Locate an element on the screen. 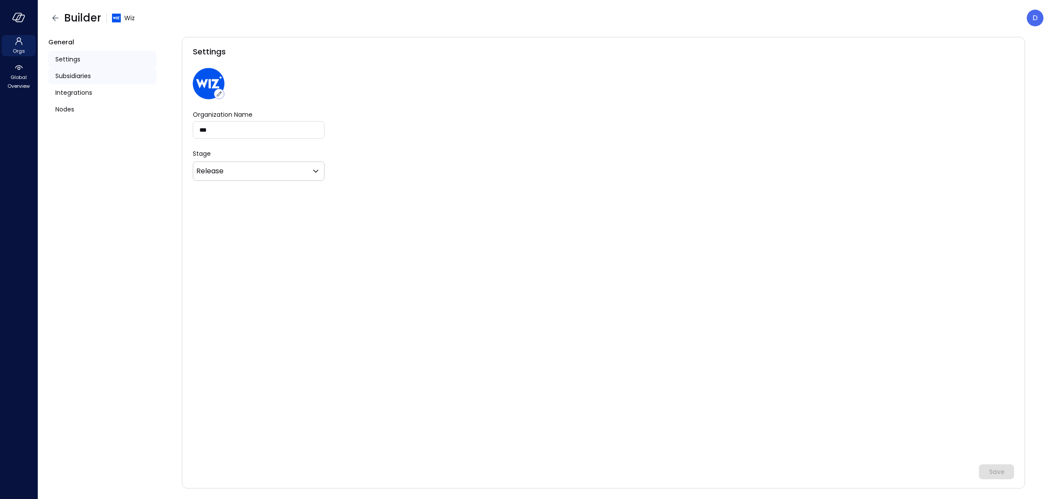 Image resolution: width=1054 pixels, height=499 pixels. span: Subsidiaries is located at coordinates (73, 76).